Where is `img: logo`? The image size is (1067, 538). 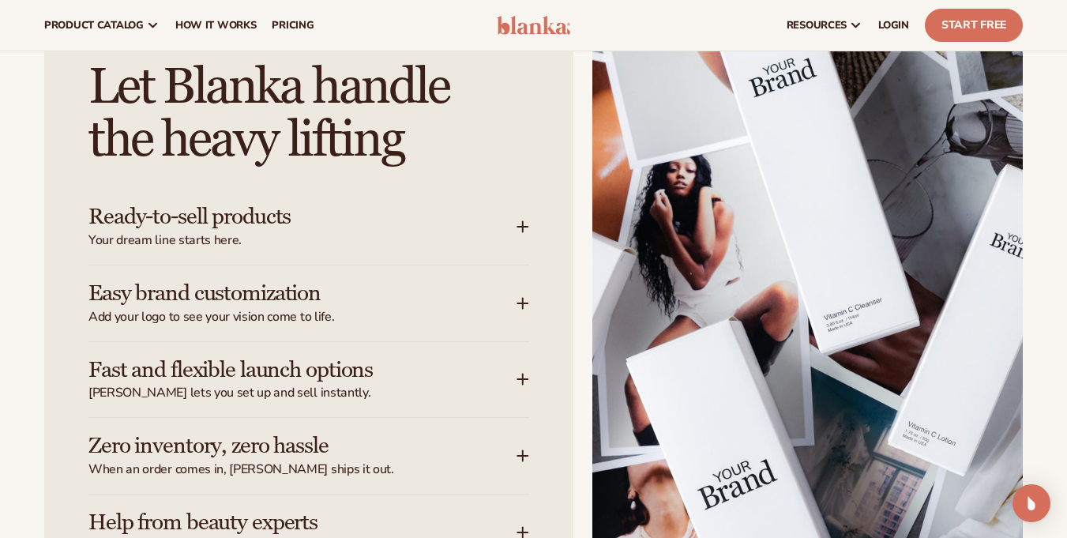 img: logo is located at coordinates (534, 25).